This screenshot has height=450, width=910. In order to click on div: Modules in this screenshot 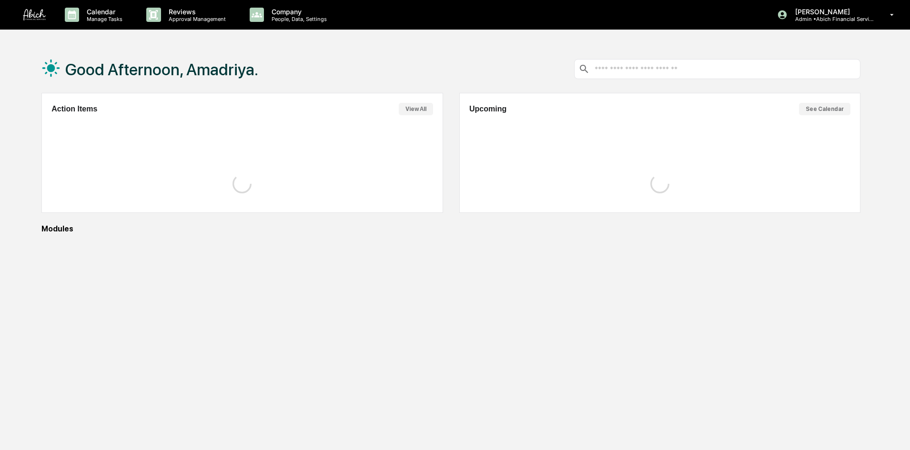, I will do `click(451, 229)`.